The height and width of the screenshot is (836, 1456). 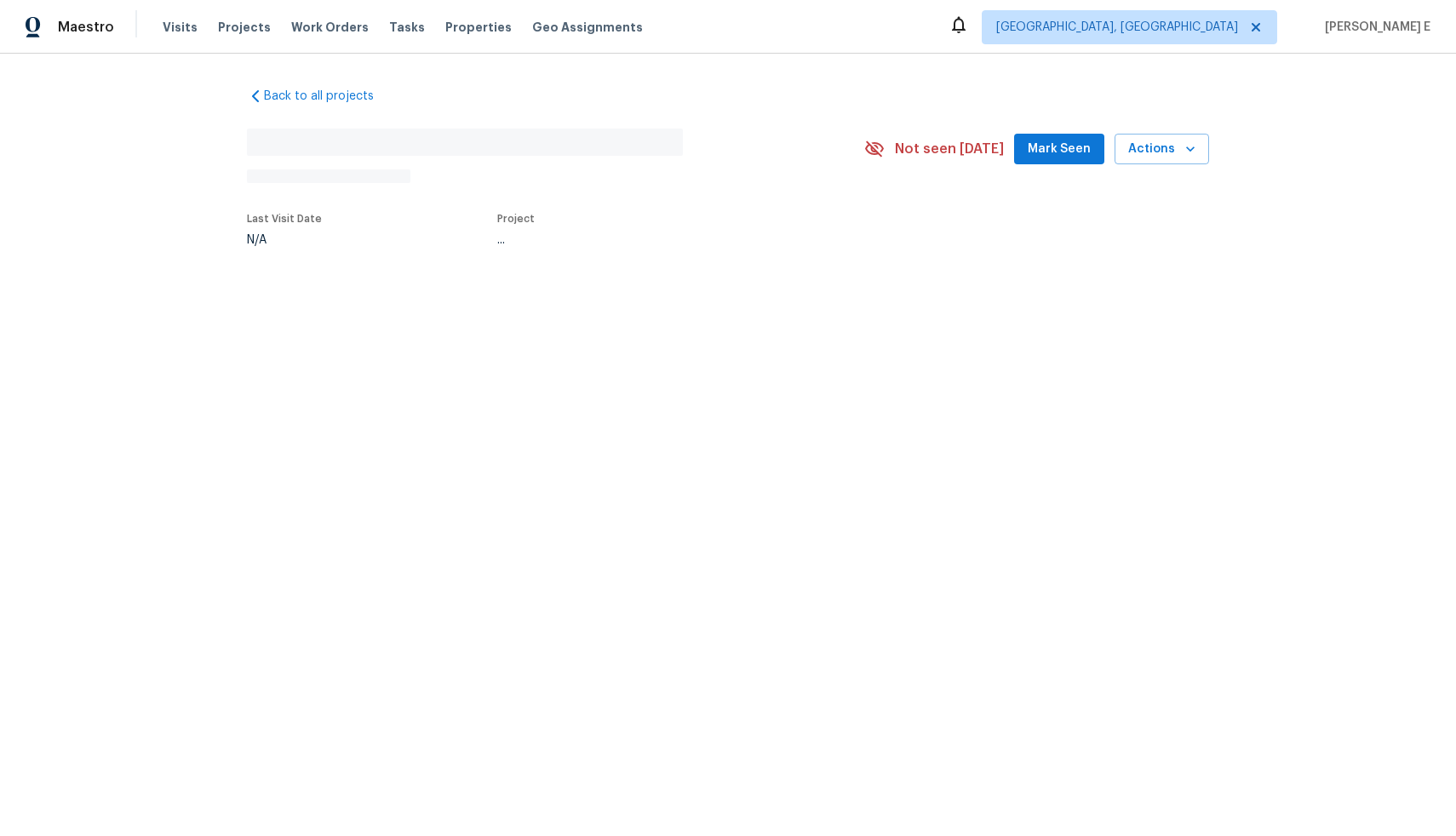 I want to click on span: Maestro, so click(x=86, y=27).